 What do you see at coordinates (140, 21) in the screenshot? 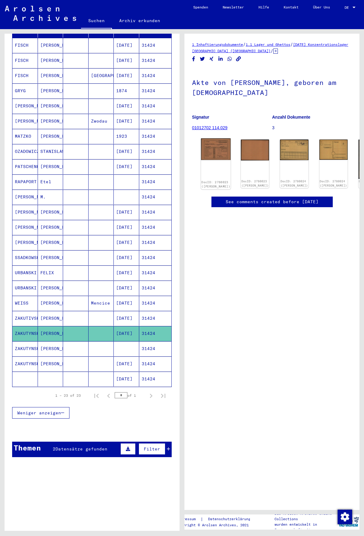
I see `a: Archiv erkunden` at bounding box center [140, 21].